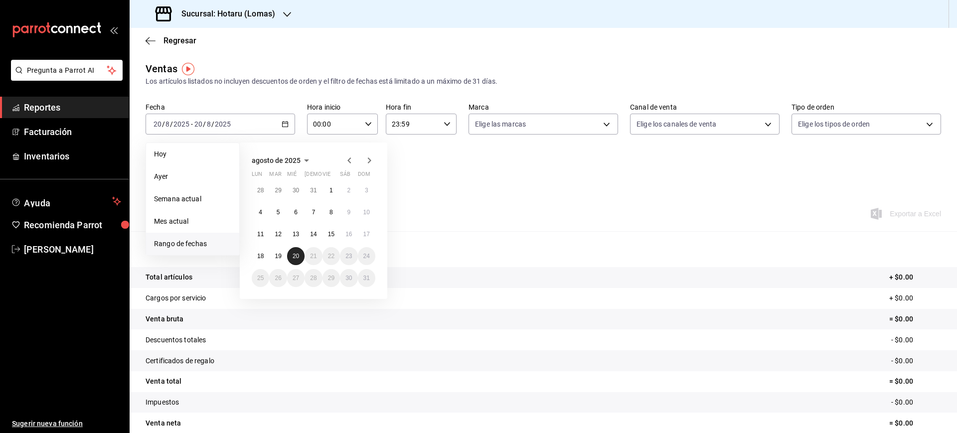 The image size is (957, 433). Describe the element at coordinates (260, 212) in the screenshot. I see `button: 4 de agosto de 2025` at that location.